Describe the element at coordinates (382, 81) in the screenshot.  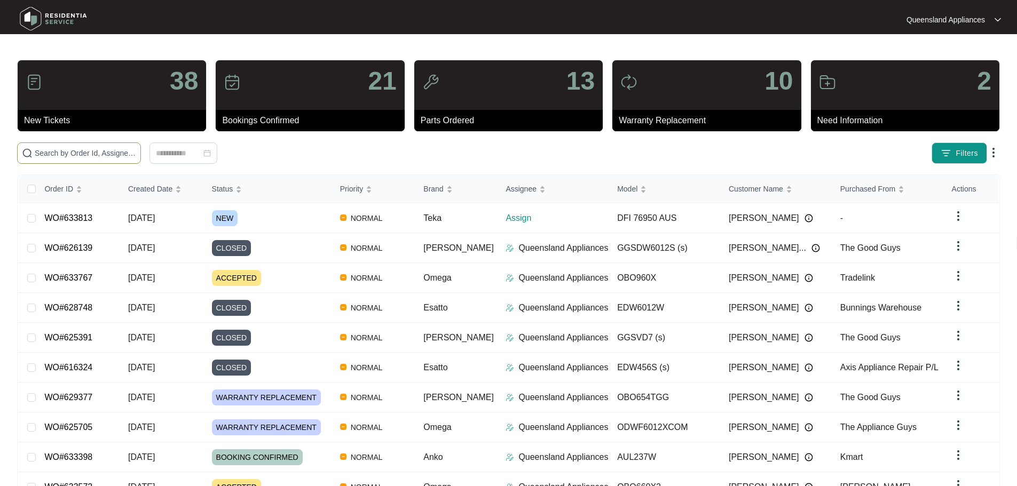
I see `p: 21` at that location.